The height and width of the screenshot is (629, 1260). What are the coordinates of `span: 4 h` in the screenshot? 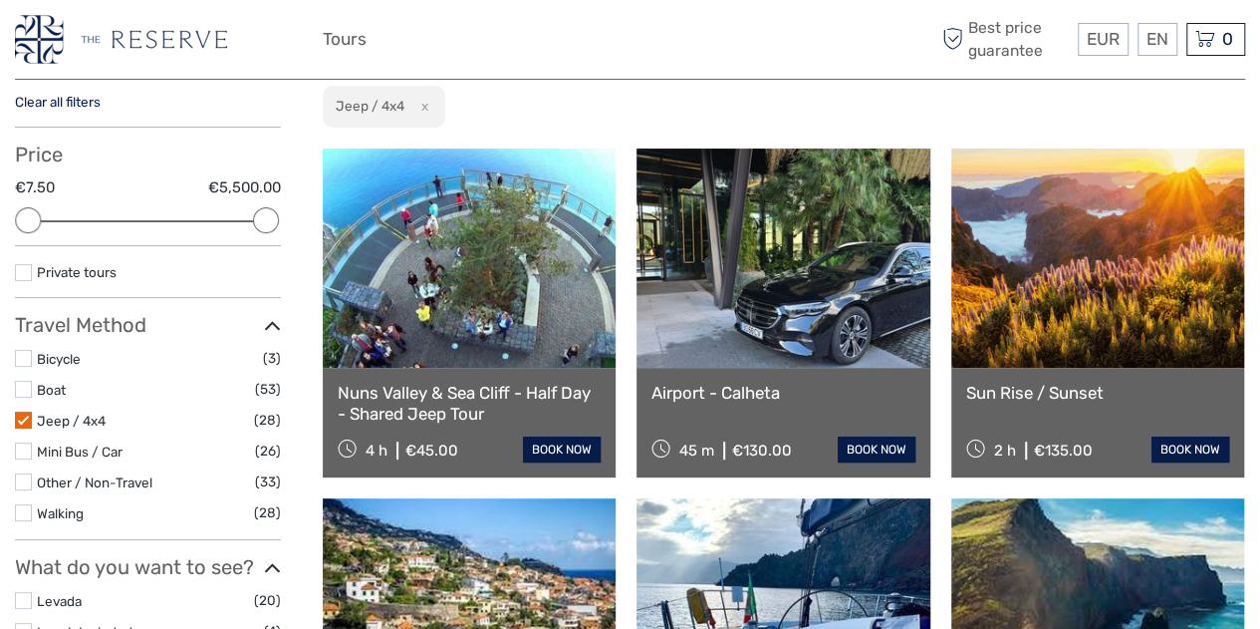 It's located at (377, 450).